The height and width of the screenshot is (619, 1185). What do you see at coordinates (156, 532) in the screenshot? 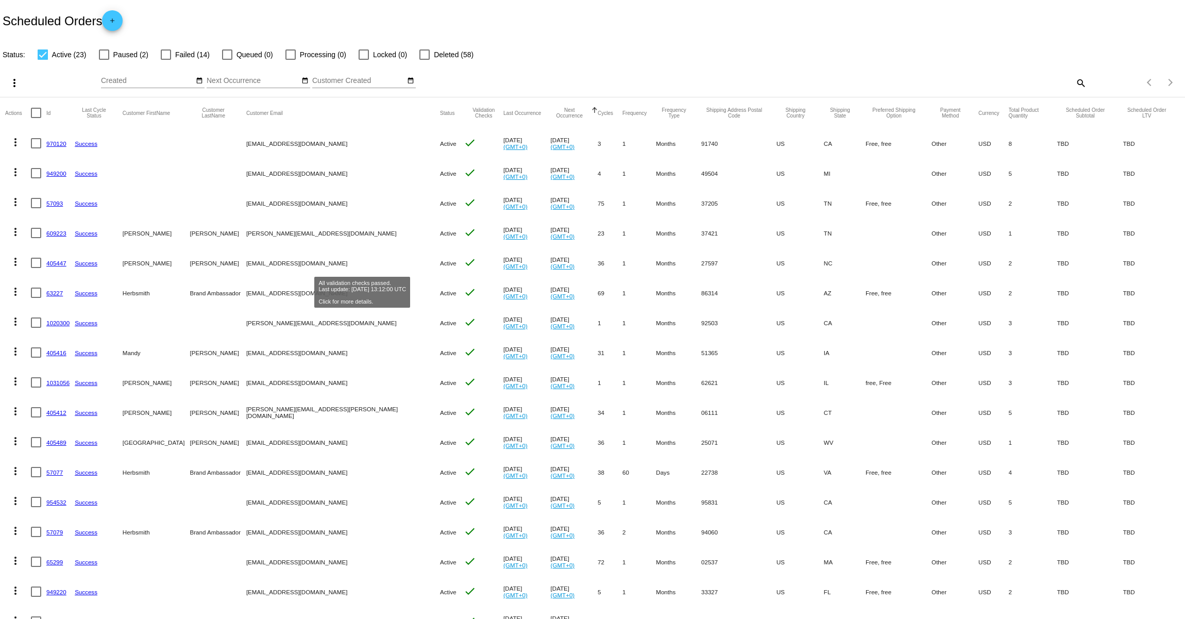
I see `mat-cell: Herbsmith` at bounding box center [156, 532].